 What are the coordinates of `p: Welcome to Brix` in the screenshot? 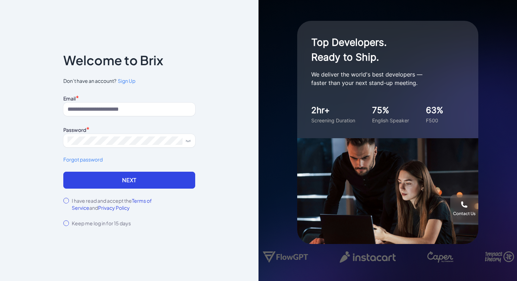 It's located at (113, 60).